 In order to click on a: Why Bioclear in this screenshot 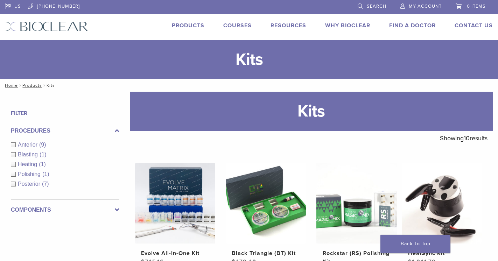, I will do `click(348, 26)`.